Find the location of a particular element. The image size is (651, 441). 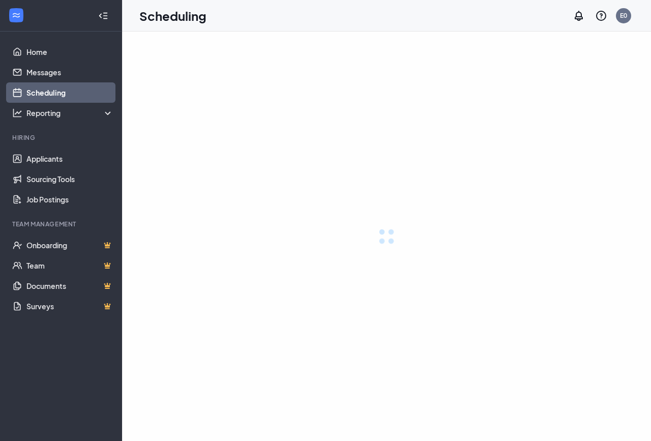

a: SurveysCrown is located at coordinates (70, 306).